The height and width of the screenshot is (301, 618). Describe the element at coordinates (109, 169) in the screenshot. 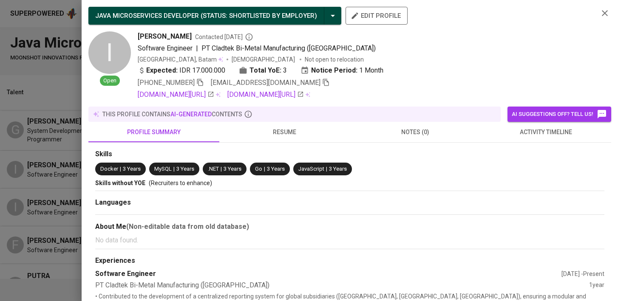

I see `span: Docker` at that location.